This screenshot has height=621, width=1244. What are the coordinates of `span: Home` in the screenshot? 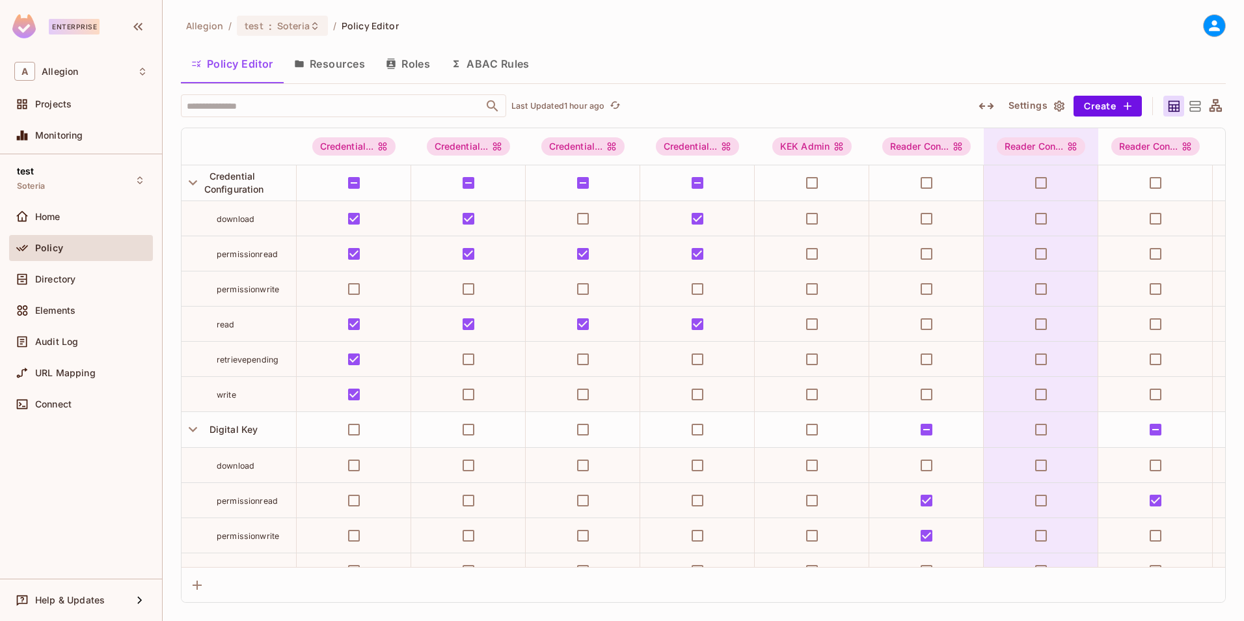 It's located at (48, 217).